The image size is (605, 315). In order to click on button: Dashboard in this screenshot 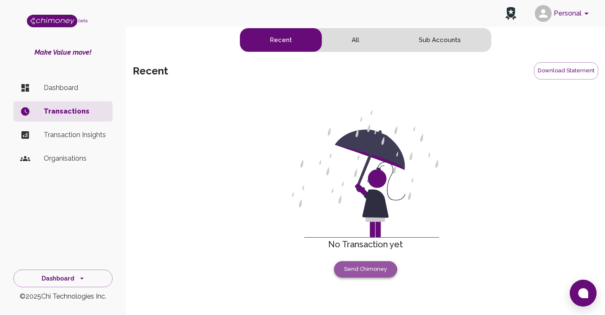, I will do `click(63, 278)`.